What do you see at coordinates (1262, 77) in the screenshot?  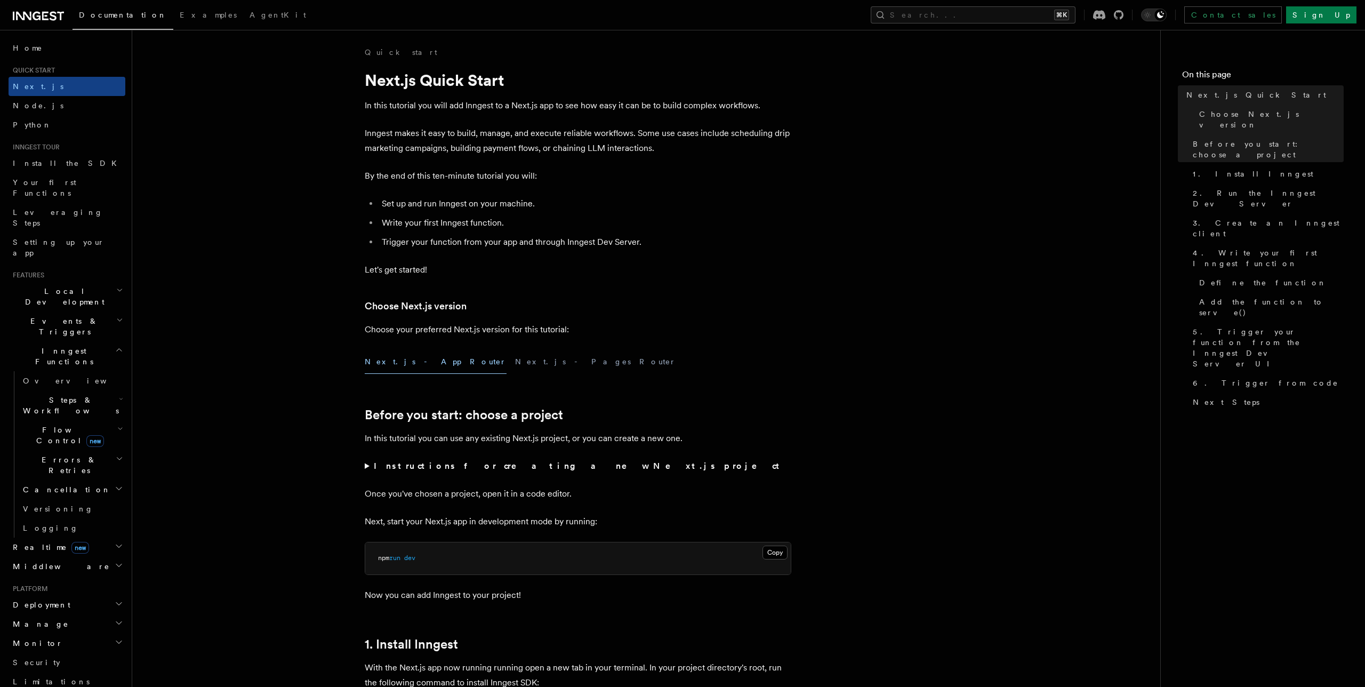 I see `h4: On this page` at bounding box center [1262, 77].